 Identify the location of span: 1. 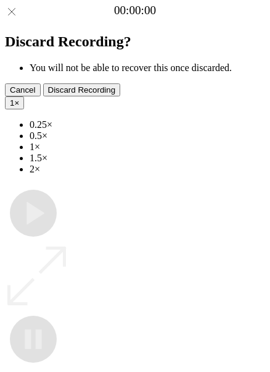
(12, 103).